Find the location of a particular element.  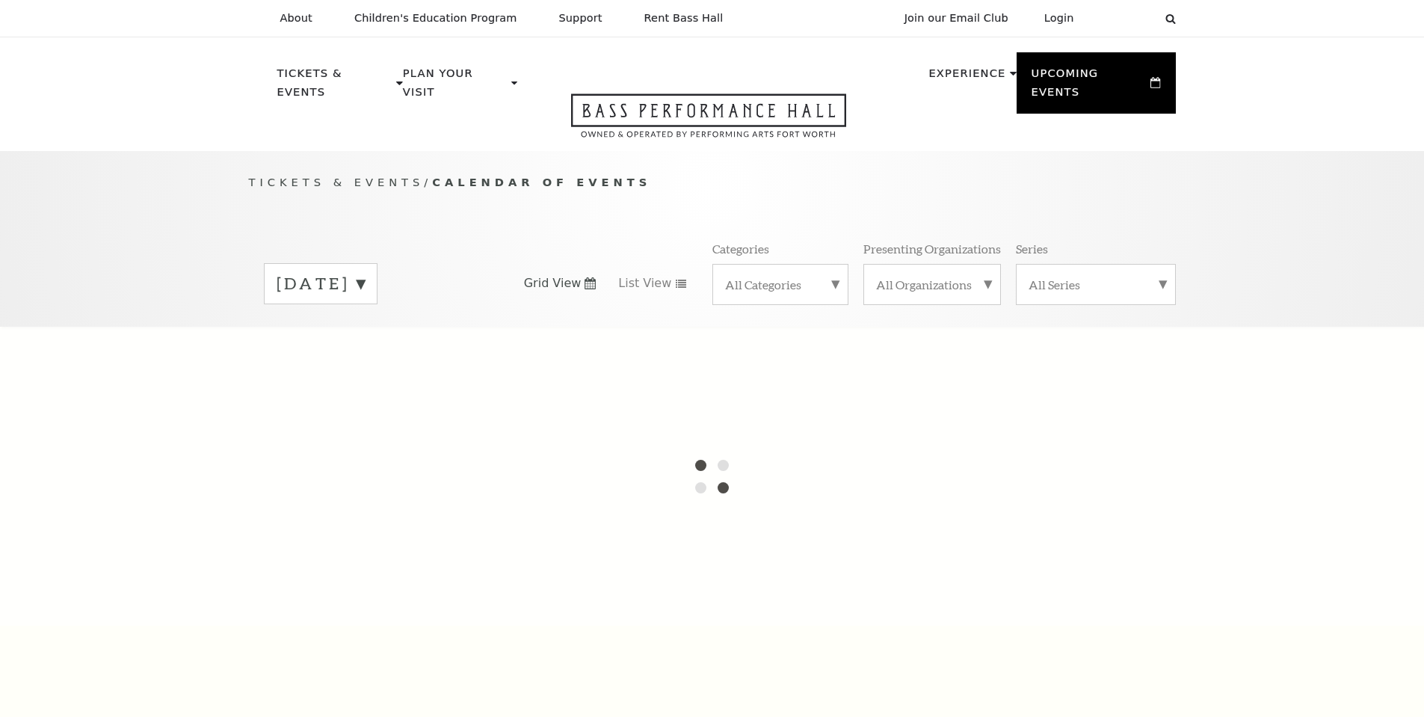

p: Series is located at coordinates (1032, 248).